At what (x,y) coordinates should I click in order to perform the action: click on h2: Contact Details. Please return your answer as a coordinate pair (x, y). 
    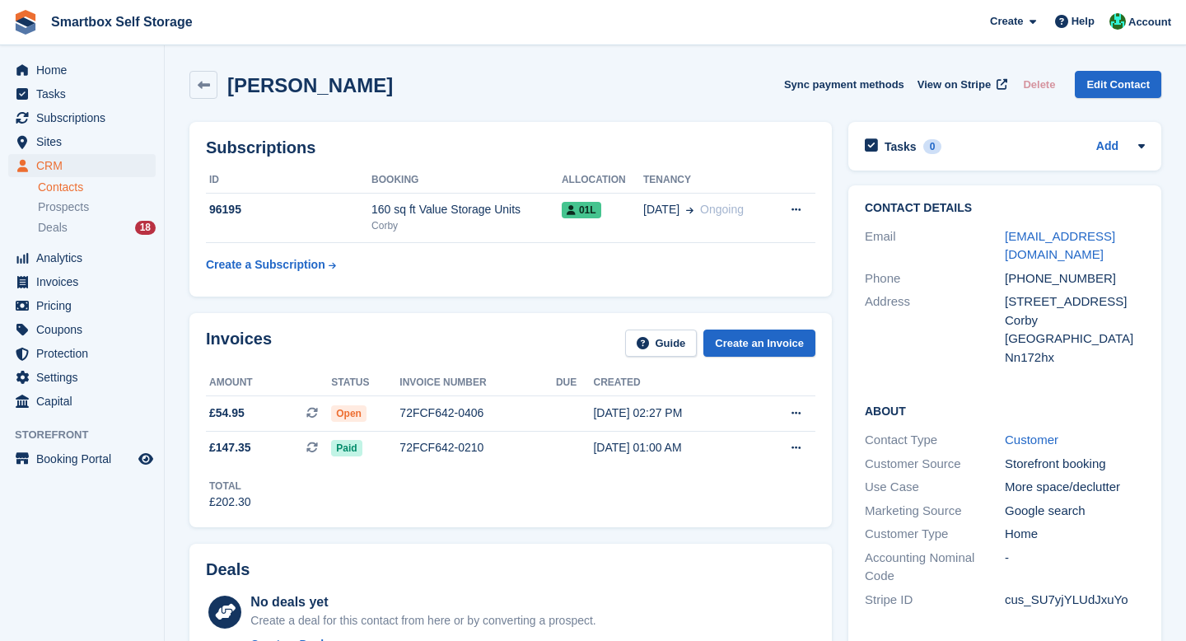
    Looking at the image, I should click on (1005, 208).